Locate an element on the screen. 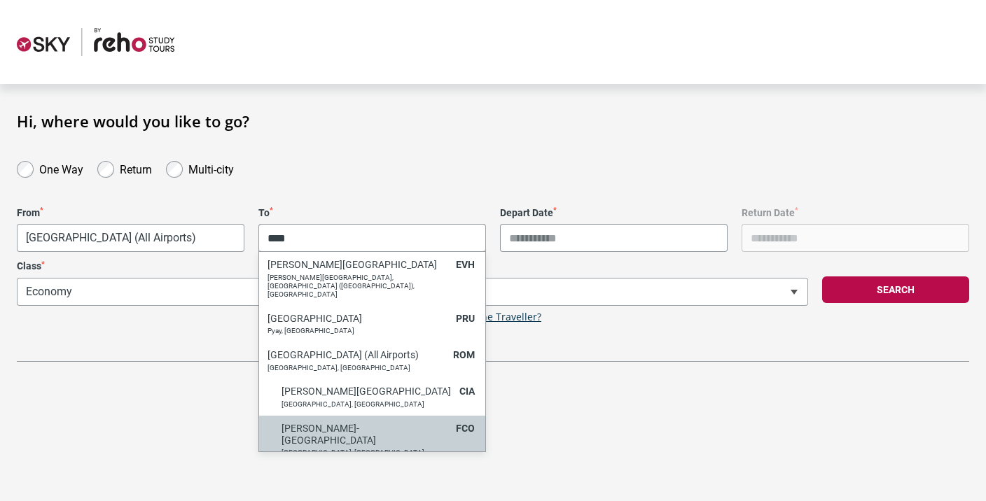  button: Search is located at coordinates (895, 290).